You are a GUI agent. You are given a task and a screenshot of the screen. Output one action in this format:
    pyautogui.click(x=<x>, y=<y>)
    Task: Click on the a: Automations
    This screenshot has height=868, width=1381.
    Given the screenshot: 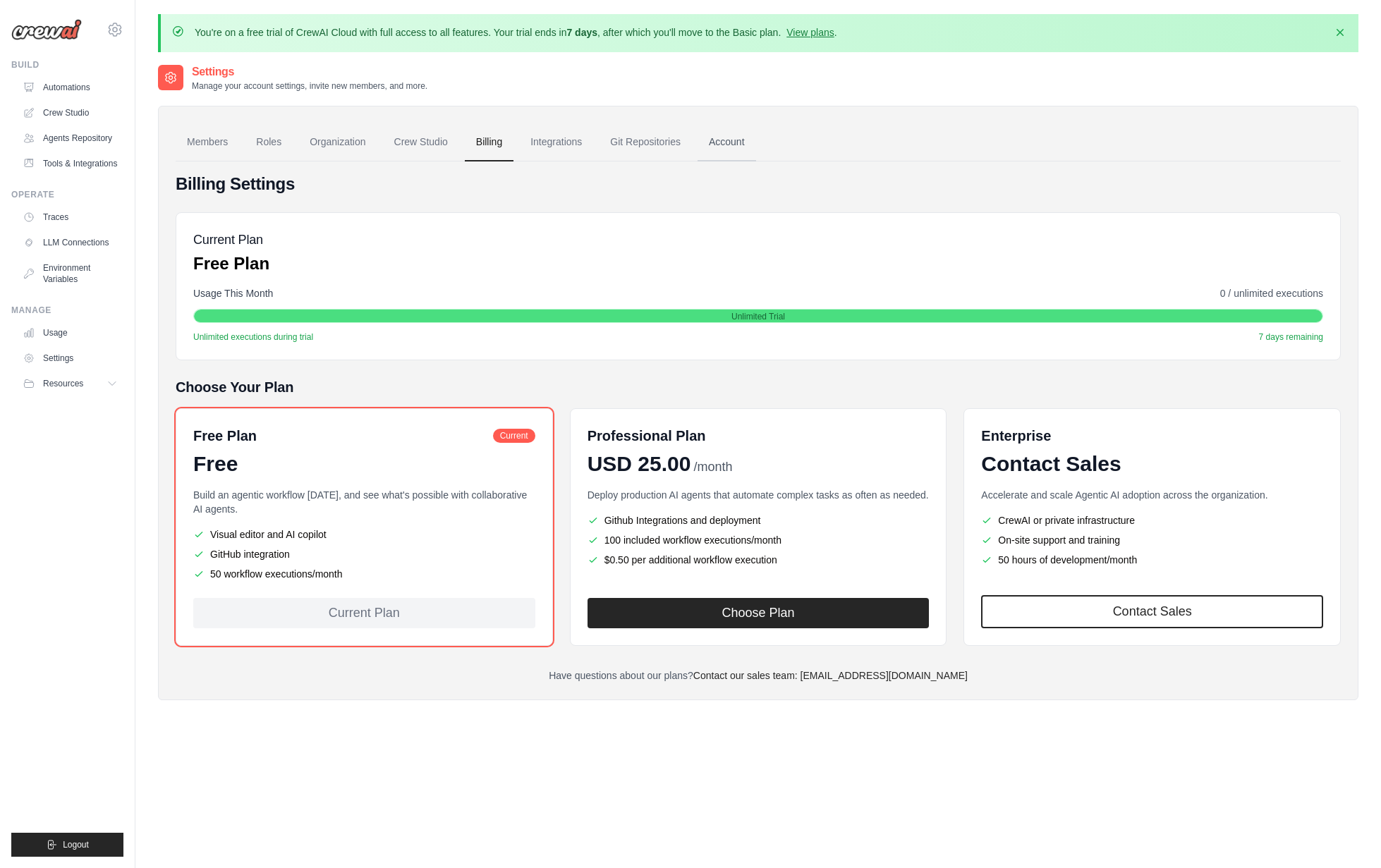 What is the action you would take?
    pyautogui.click(x=70, y=87)
    